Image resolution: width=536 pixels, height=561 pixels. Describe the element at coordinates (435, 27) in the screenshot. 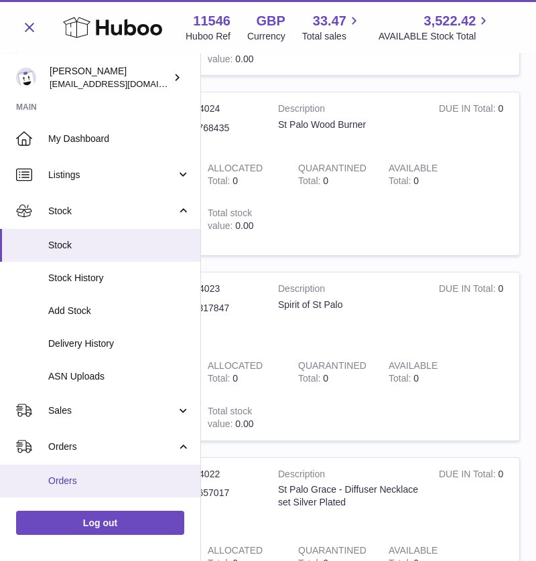

I see `a: 3,522.42 AVAILABLE Stock Total` at that location.